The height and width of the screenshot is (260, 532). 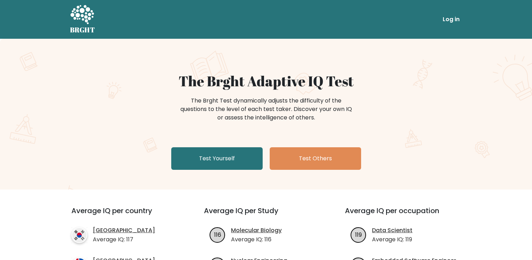 I want to click on h5: BRGHT, so click(x=83, y=30).